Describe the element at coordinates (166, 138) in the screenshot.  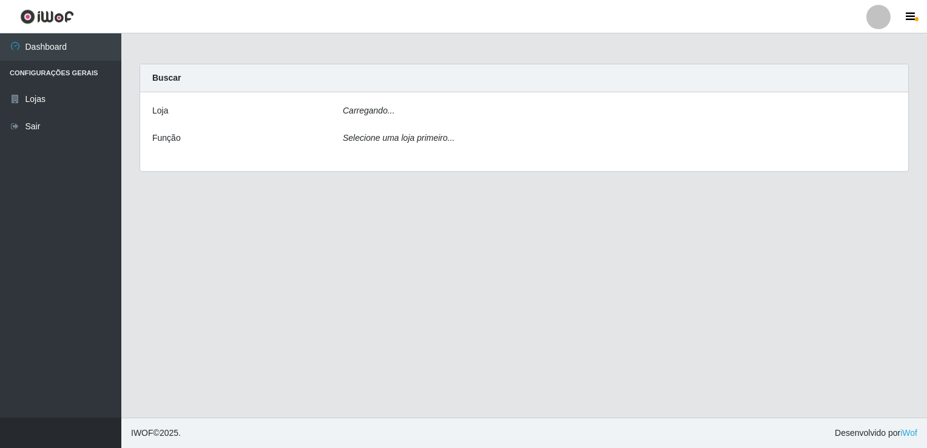
I see `label: Função` at that location.